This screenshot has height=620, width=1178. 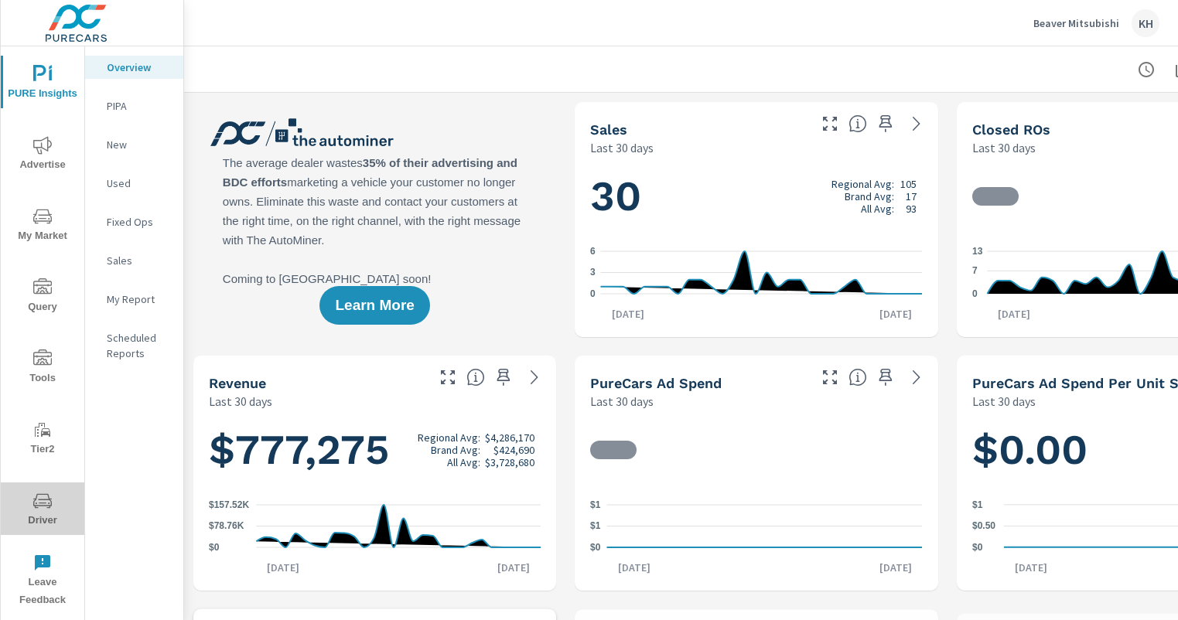 What do you see at coordinates (134, 346) in the screenshot?
I see `div: Scheduled Reports` at bounding box center [134, 346].